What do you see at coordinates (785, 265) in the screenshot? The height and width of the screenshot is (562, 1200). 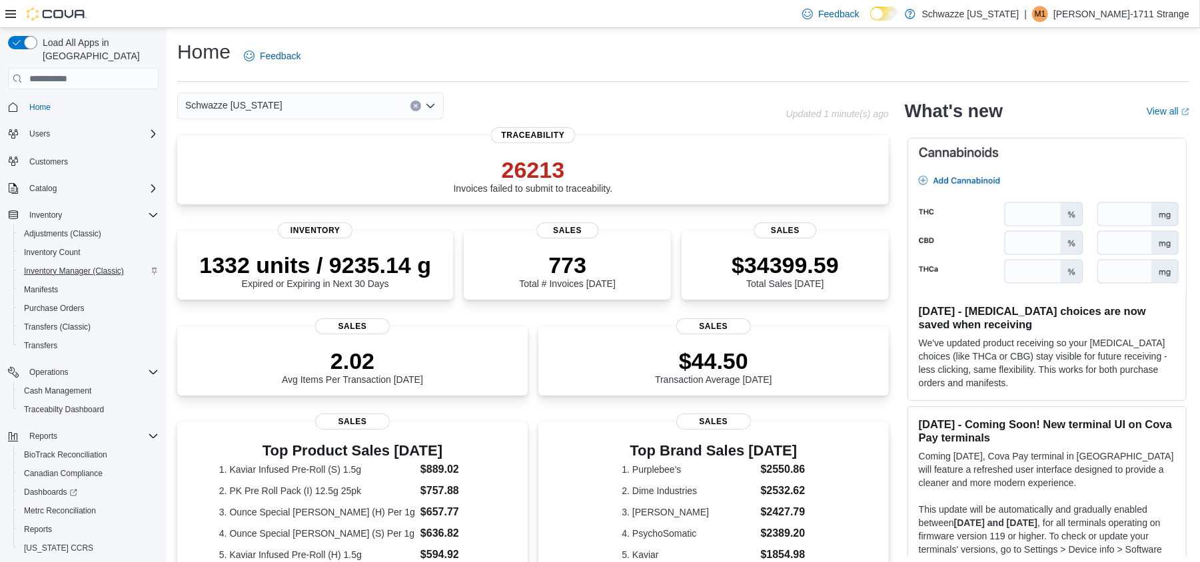 I see `p: $34399.59` at bounding box center [785, 265].